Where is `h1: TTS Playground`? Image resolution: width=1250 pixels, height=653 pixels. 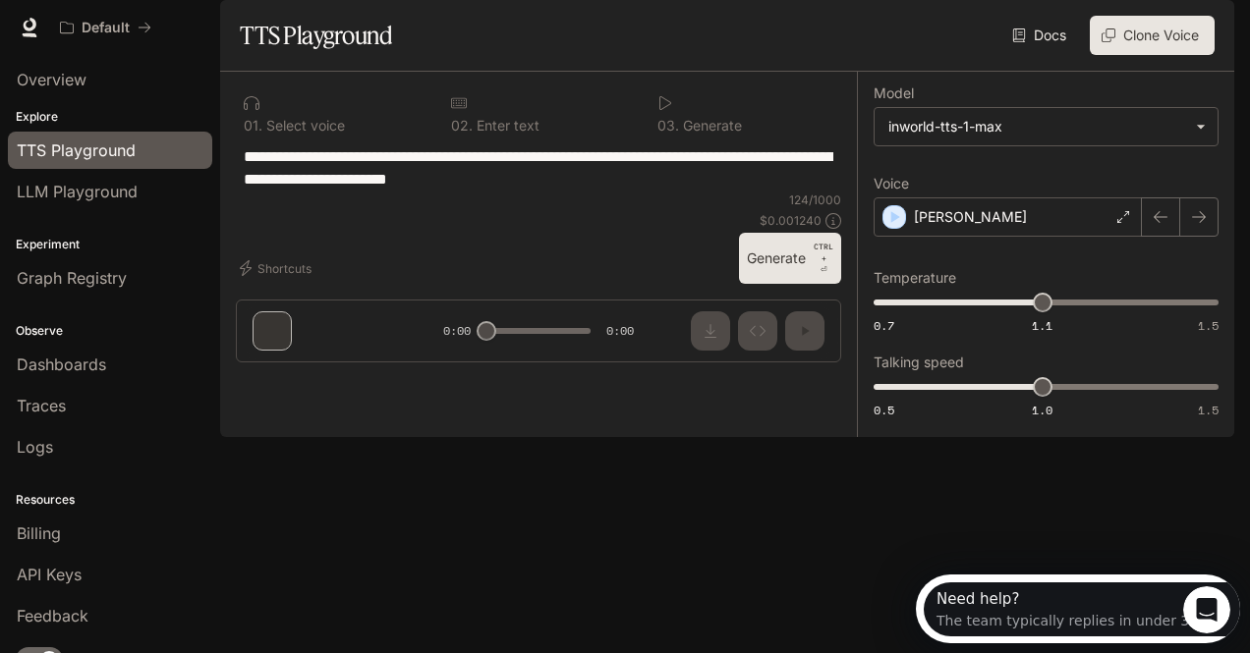 h1: TTS Playground is located at coordinates (315, 35).